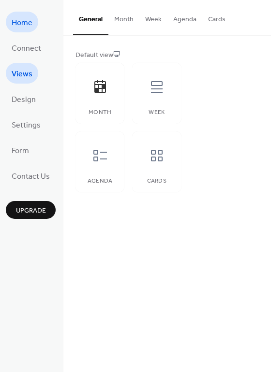  I want to click on a: Views, so click(22, 73).